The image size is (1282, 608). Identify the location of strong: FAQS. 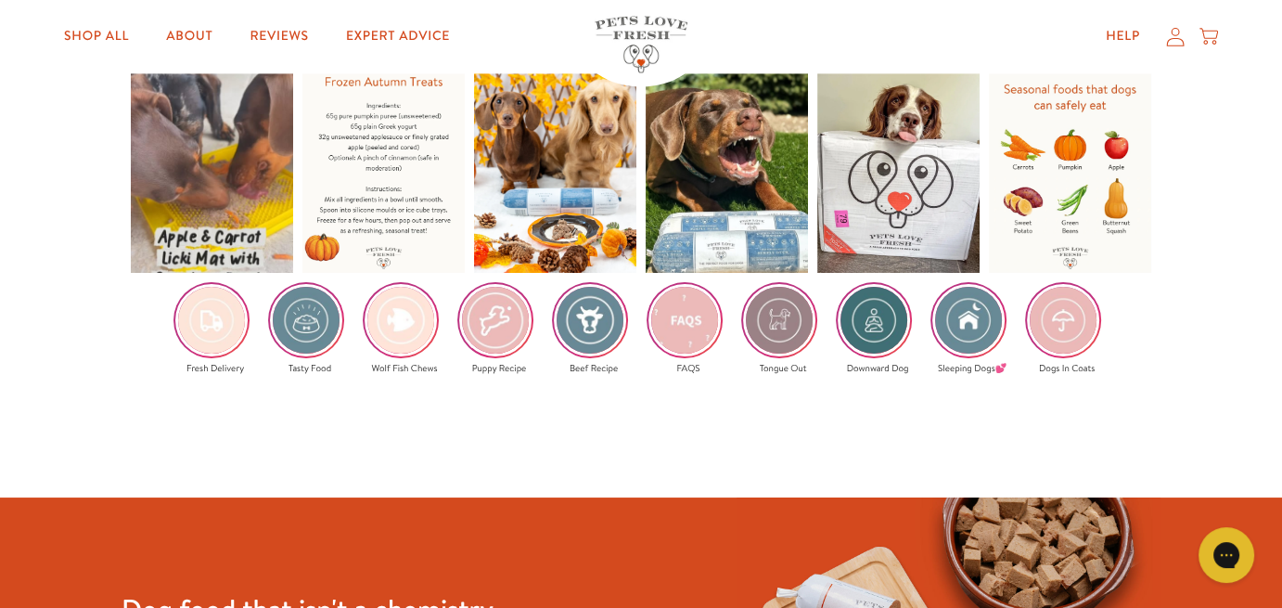
(688, 368).